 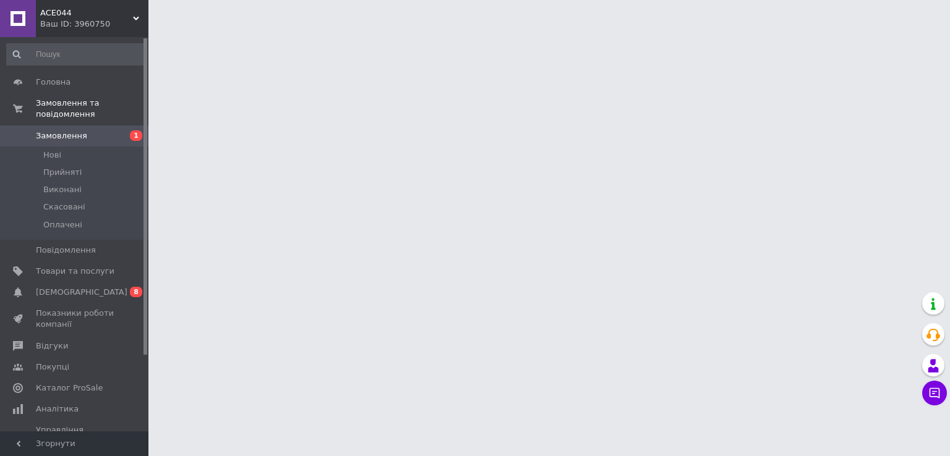 I want to click on span: Товари та послуги, so click(x=75, y=271).